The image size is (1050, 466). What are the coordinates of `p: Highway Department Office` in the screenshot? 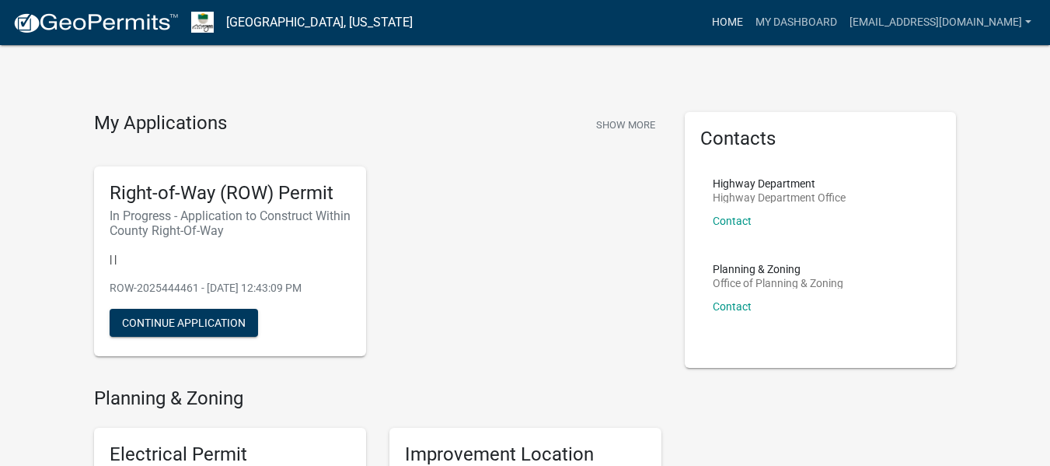 It's located at (779, 197).